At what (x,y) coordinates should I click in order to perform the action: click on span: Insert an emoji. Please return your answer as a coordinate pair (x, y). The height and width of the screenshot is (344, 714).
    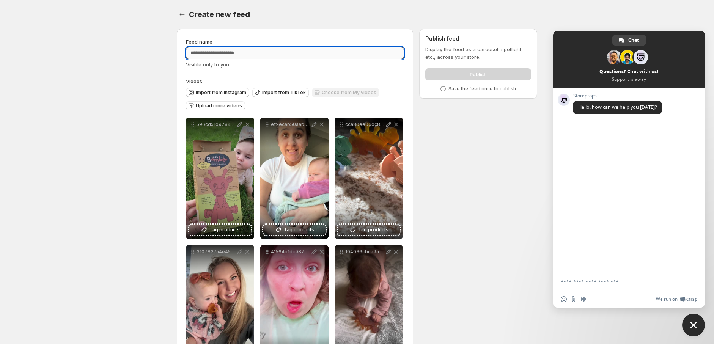
    Looking at the image, I should click on (564, 300).